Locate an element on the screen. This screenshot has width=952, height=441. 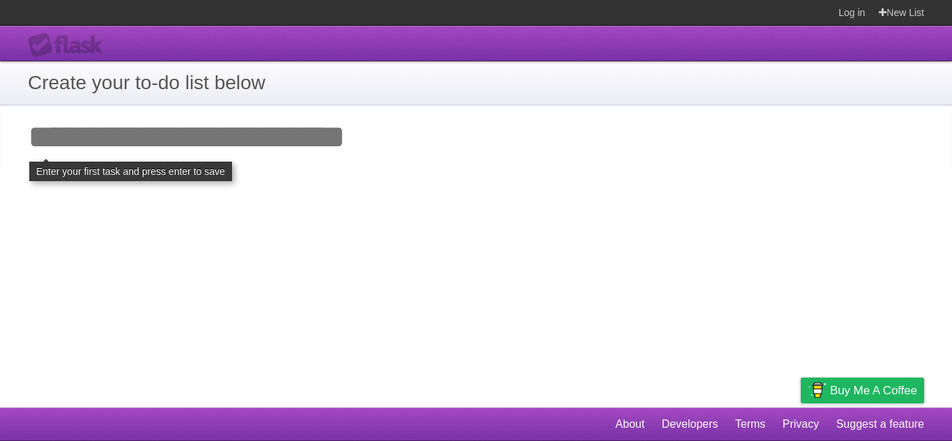
h1: Create your to-do list below is located at coordinates (476, 83).